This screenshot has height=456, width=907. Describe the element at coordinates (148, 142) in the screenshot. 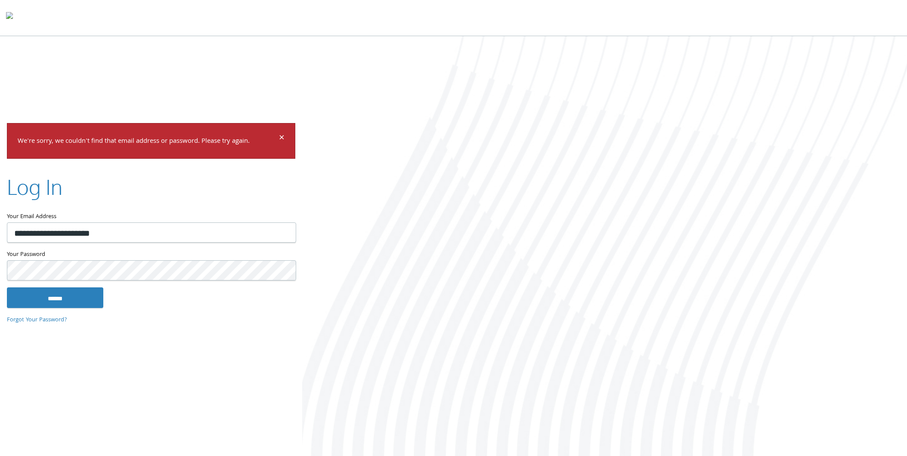

I see `p: We're sorry, we couldn't find that email address or password. Please try again.` at that location.